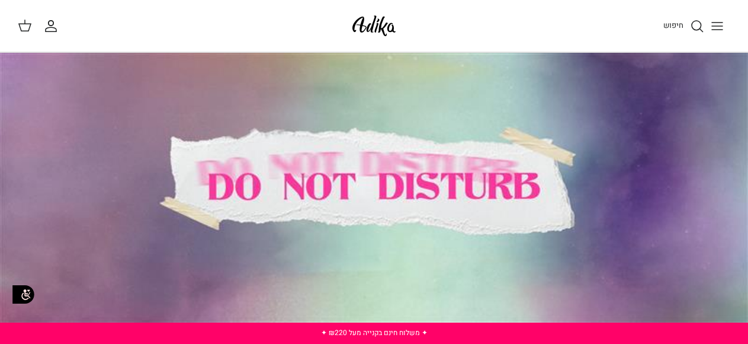 The width and height of the screenshot is (748, 344). I want to click on button: Toggle menu, so click(717, 26).